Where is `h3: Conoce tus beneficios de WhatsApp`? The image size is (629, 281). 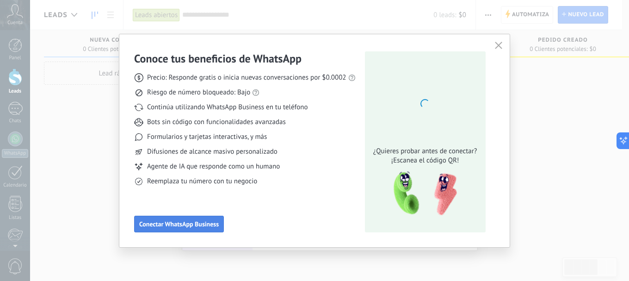 h3: Conoce tus beneficios de WhatsApp is located at coordinates (218, 58).